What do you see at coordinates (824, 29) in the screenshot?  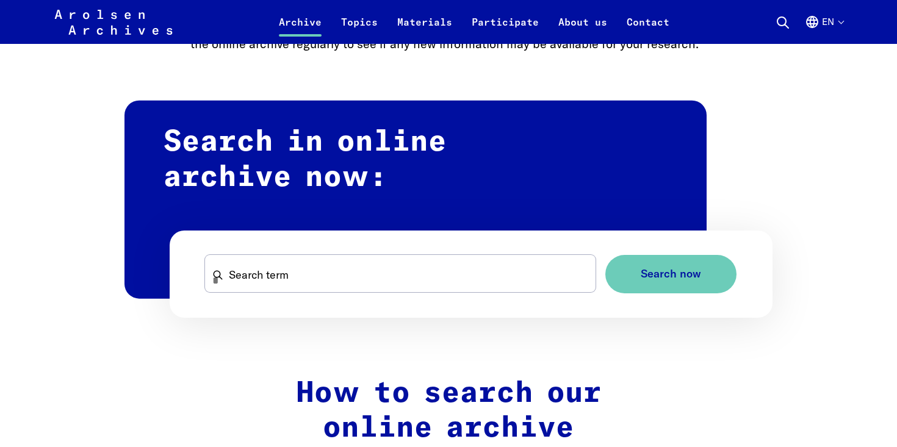 I see `button: English, language selection` at bounding box center [824, 29].